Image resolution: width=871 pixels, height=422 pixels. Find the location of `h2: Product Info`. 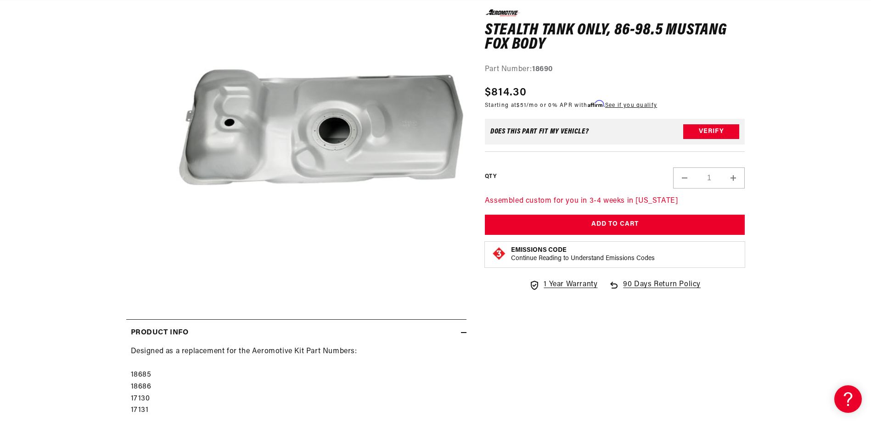

h2: Product Info is located at coordinates (160, 333).